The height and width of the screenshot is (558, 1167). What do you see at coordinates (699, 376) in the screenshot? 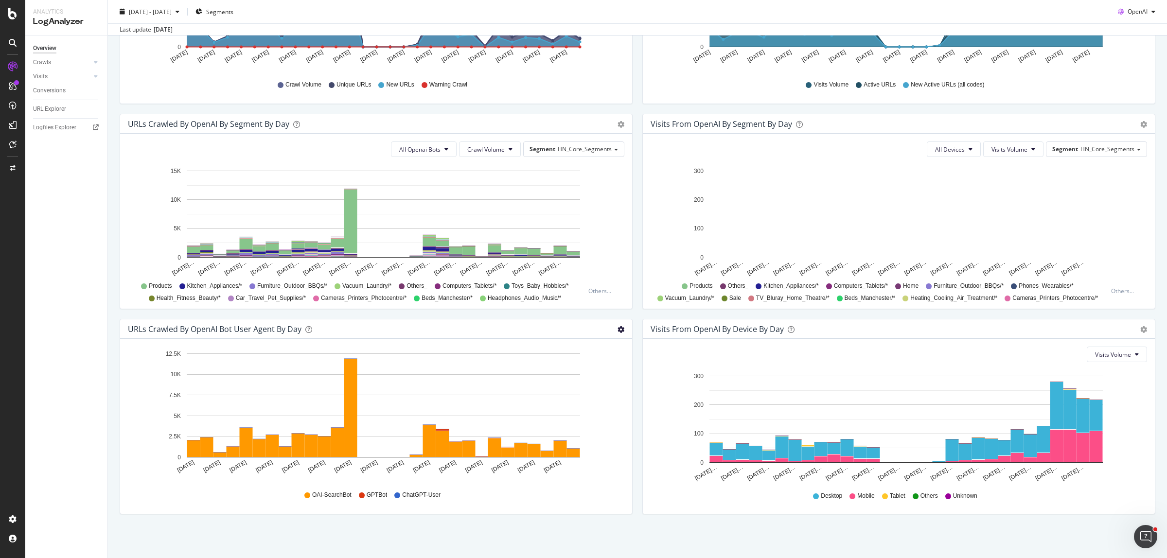
I see `text: 300` at bounding box center [699, 376].